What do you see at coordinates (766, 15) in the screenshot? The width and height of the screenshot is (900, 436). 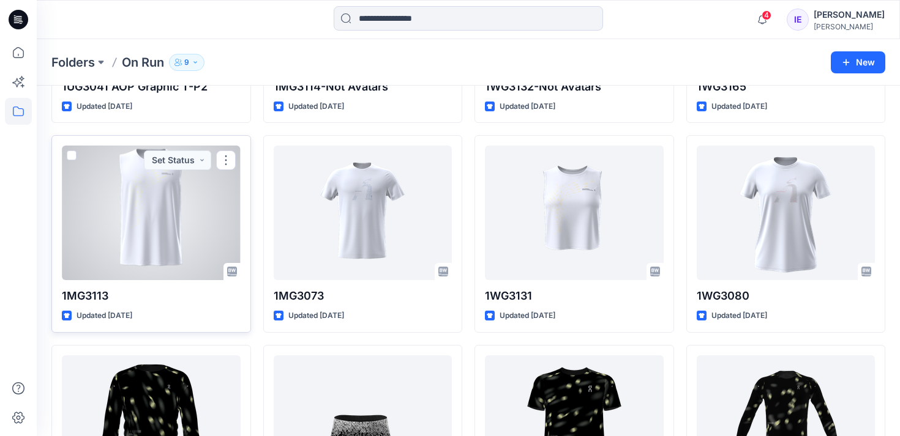 I see `span: 4` at bounding box center [766, 15].